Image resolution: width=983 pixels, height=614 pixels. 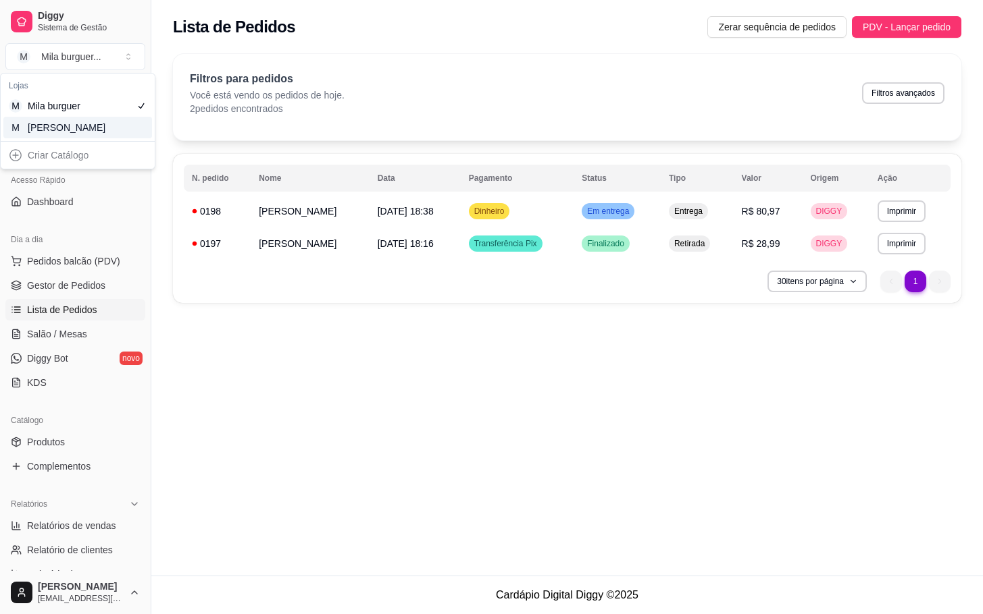 What do you see at coordinates (46, 442) in the screenshot?
I see `span: Produtos` at bounding box center [46, 442].